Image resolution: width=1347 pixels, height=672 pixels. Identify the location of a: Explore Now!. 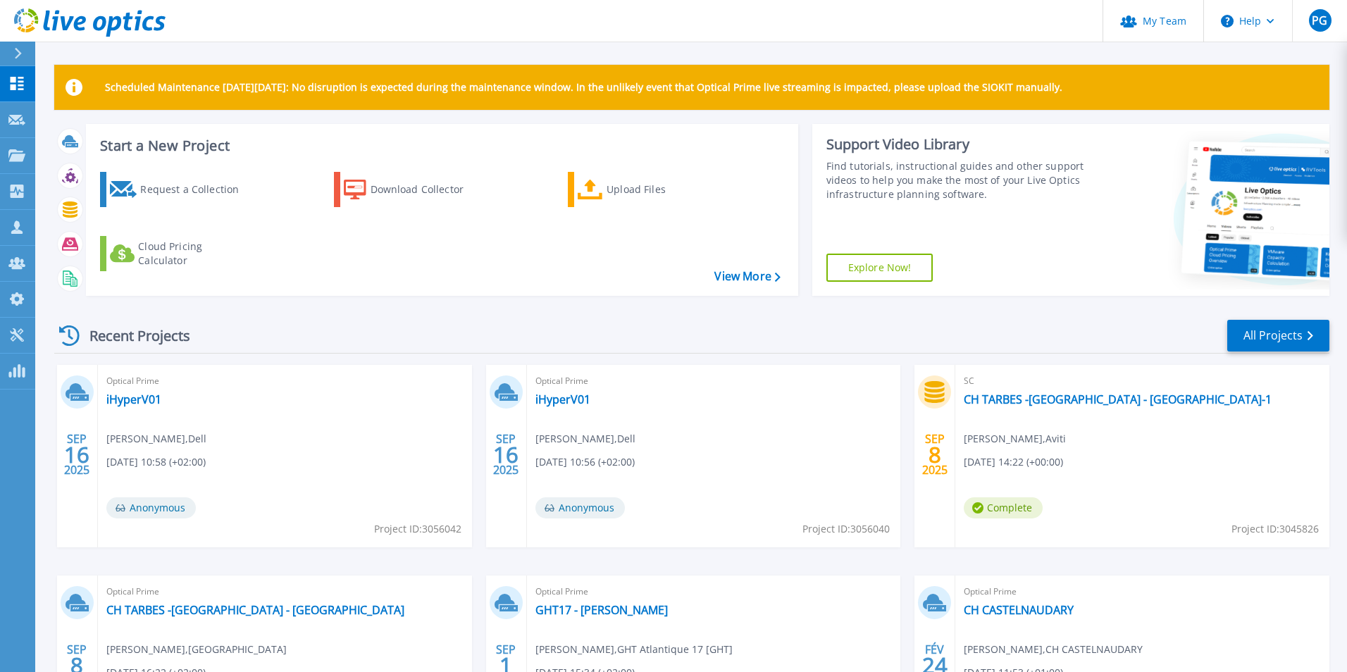
(880, 268).